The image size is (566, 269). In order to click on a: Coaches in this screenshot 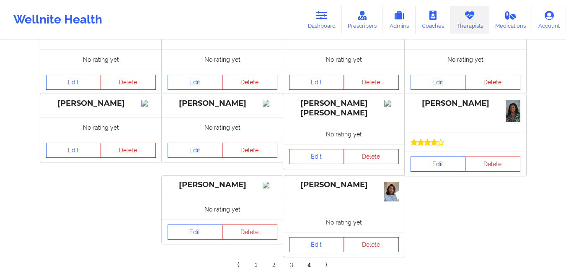, I will do `click(433, 20)`.